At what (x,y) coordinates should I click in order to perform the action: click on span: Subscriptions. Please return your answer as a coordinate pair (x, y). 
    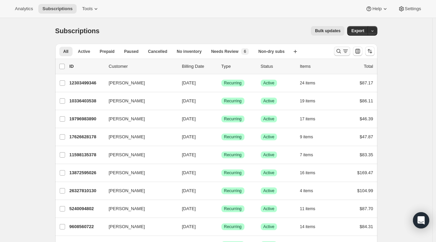
    Looking at the image, I should click on (57, 9).